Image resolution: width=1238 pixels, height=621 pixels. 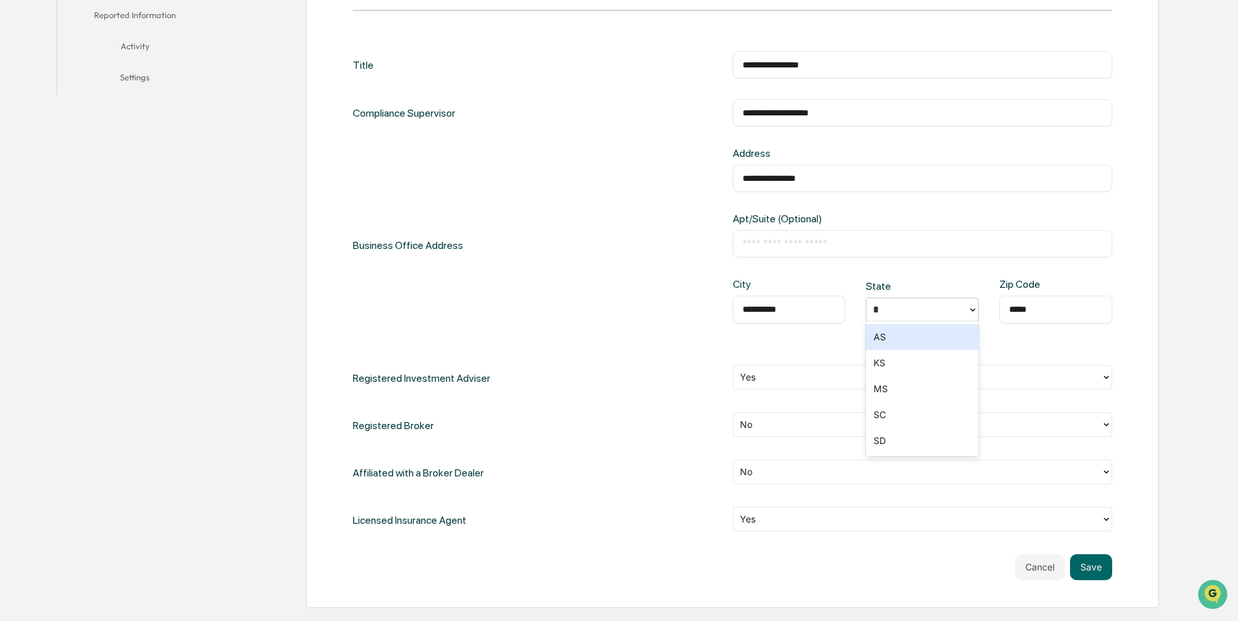 I want to click on div: Licensed Insurance Agent, so click(x=409, y=520).